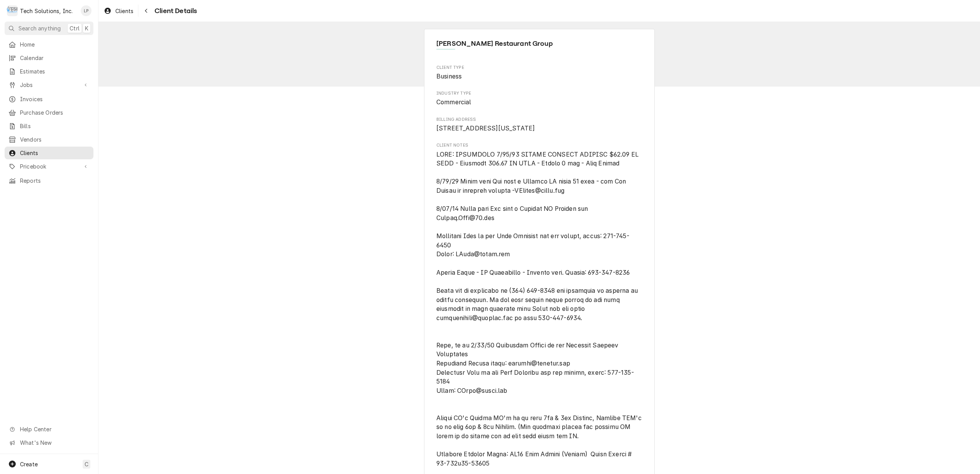 The height and width of the screenshot is (474, 980). I want to click on span: K, so click(87, 28).